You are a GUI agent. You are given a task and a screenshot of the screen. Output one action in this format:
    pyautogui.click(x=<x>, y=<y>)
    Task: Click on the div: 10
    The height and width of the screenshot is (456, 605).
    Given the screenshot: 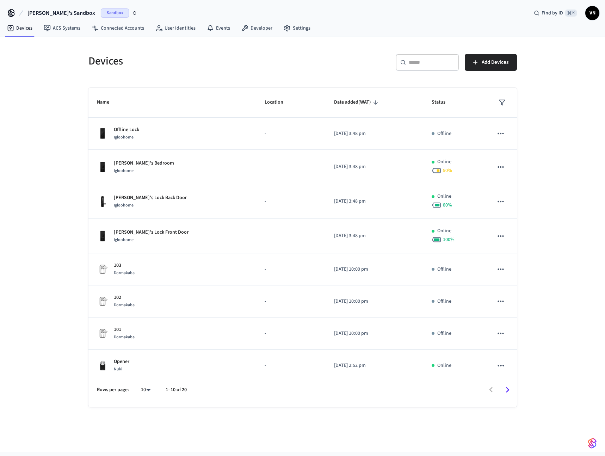 What is the action you would take?
    pyautogui.click(x=146, y=390)
    